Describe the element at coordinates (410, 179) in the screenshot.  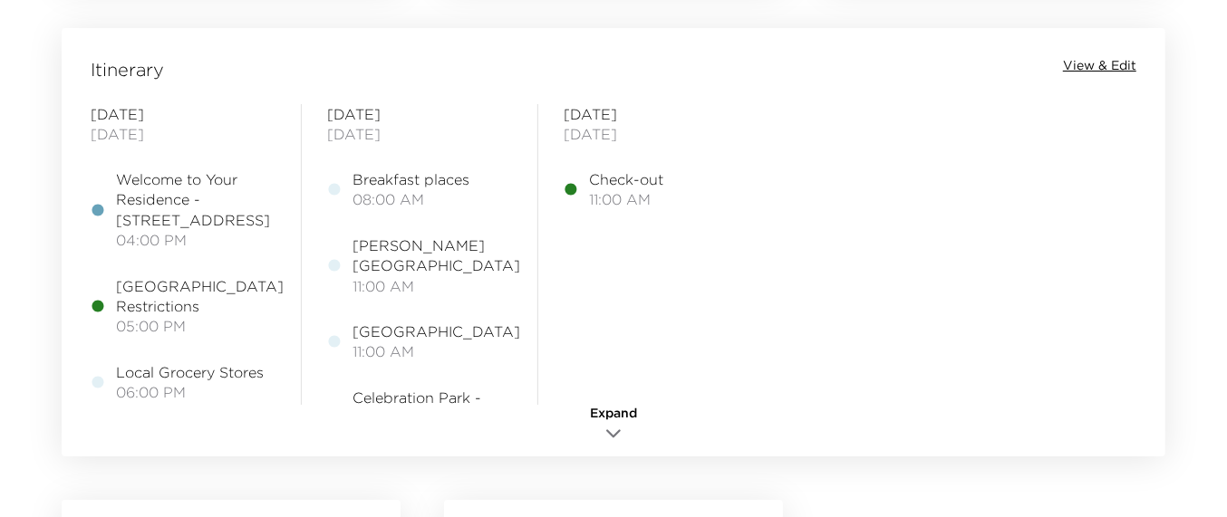
I see `span: Breakfast places` at that location.